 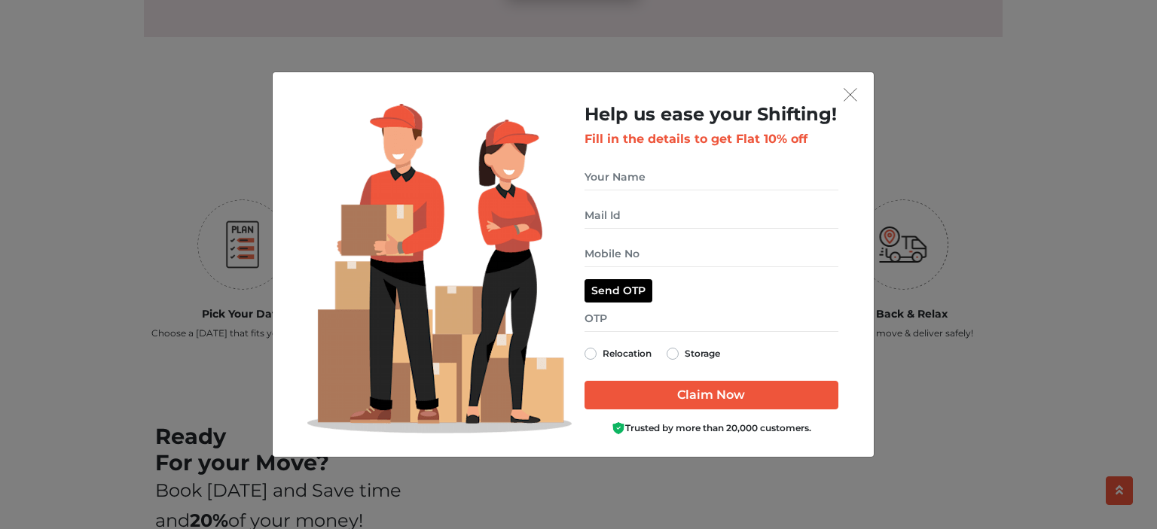 I want to click on button: Send OTP, so click(x=618, y=291).